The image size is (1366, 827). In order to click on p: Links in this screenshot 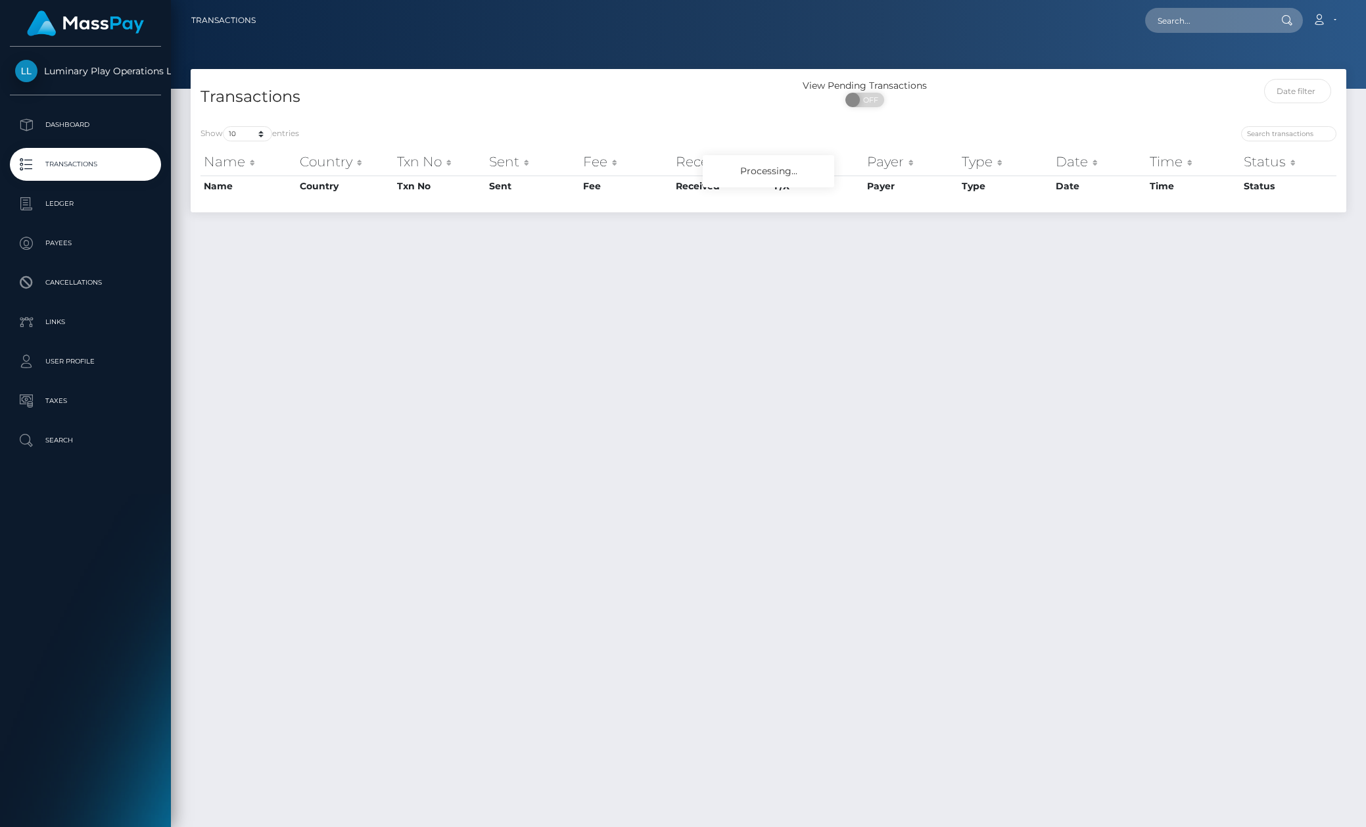, I will do `click(85, 322)`.